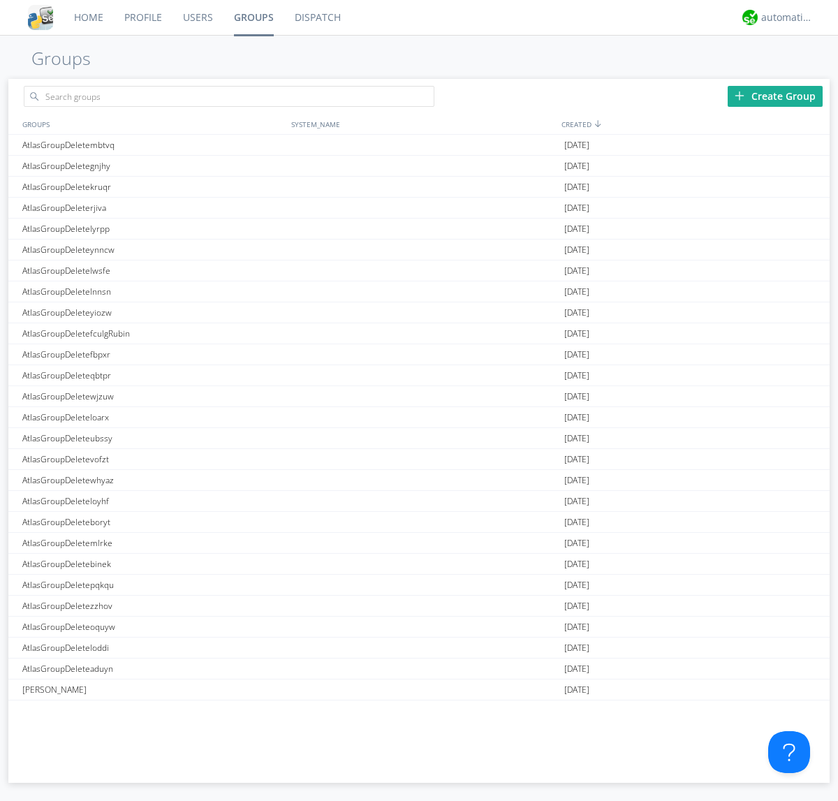 This screenshot has width=838, height=801. I want to click on div: AtlasGroupDeletevofzt, so click(153, 459).